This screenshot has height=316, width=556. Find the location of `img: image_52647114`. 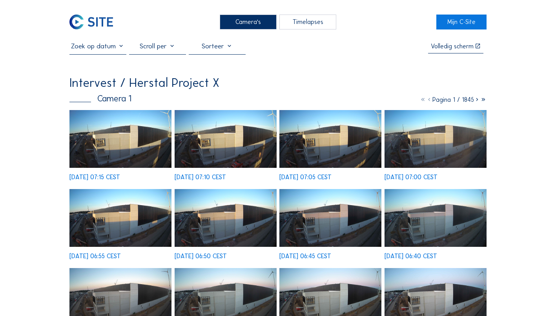

img: image_52647114 is located at coordinates (226, 217).